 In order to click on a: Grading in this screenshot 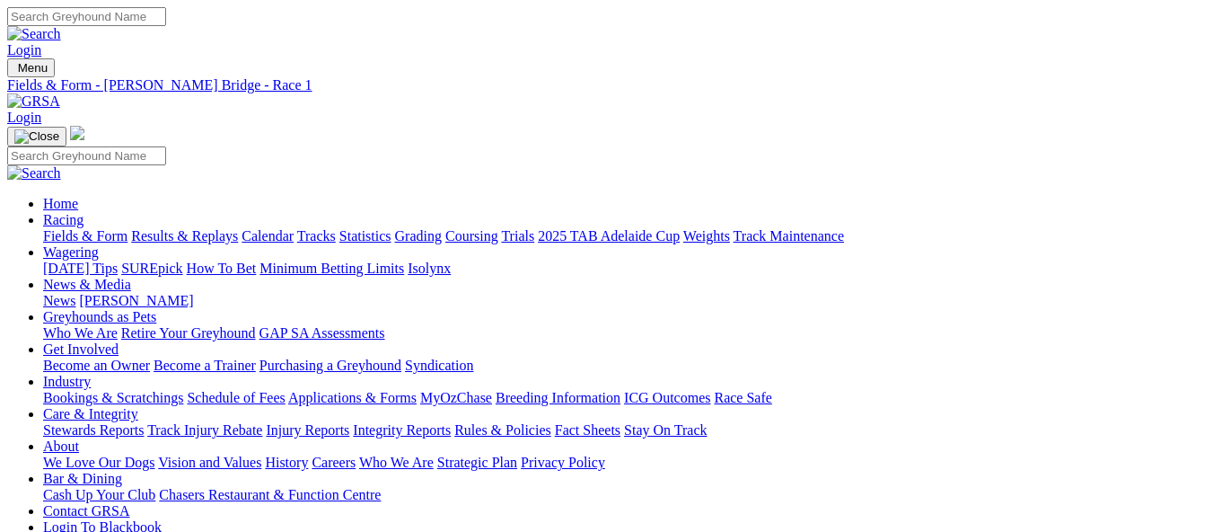, I will do `click(418, 235)`.